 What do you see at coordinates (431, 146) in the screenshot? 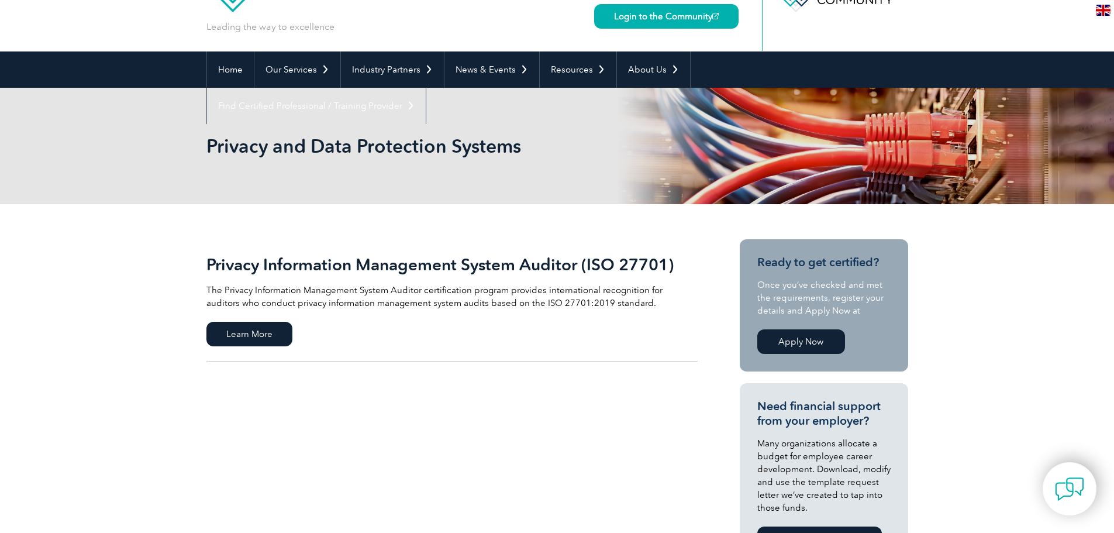
I see `h1: Privacy and Data Protection Systems` at bounding box center [431, 146].